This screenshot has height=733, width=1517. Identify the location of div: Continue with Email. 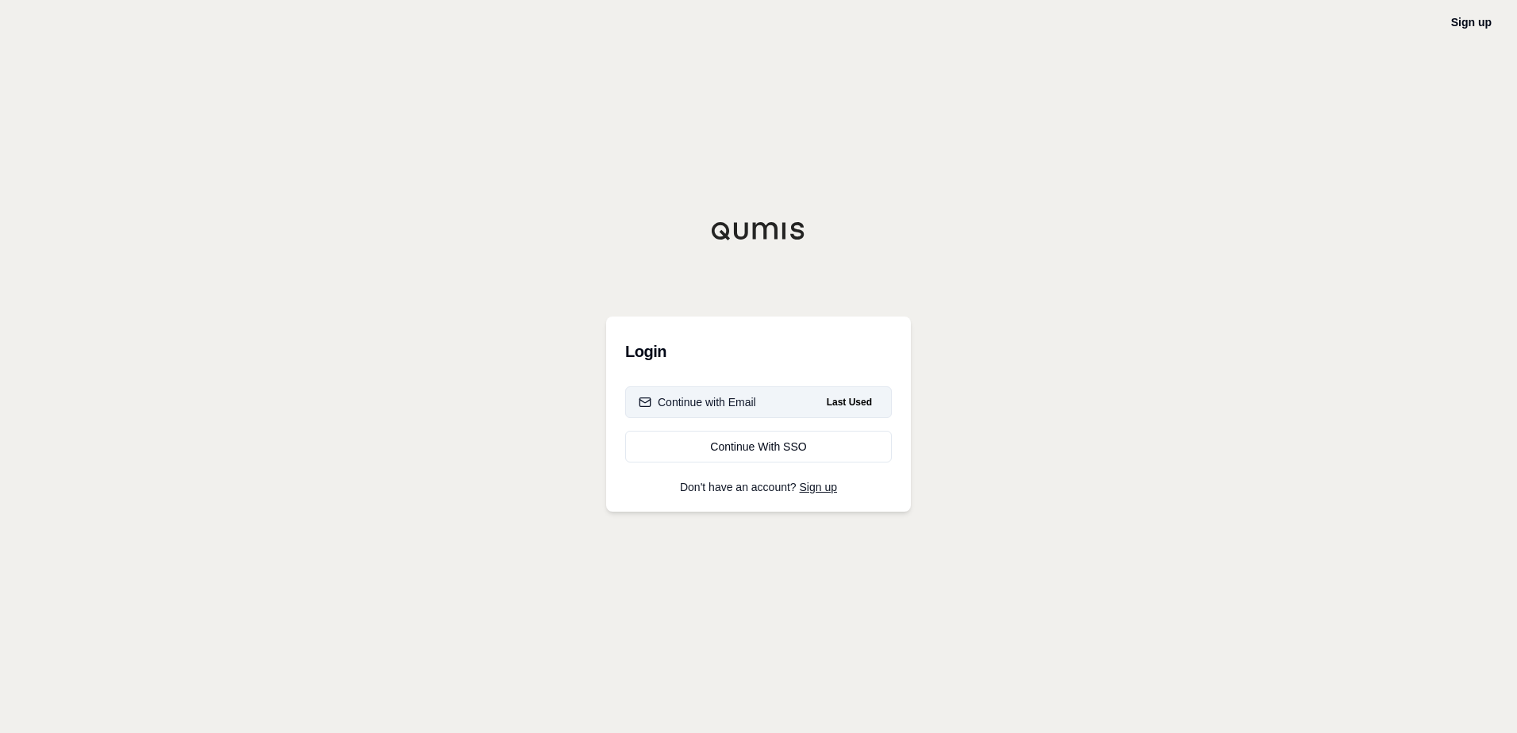
(697, 402).